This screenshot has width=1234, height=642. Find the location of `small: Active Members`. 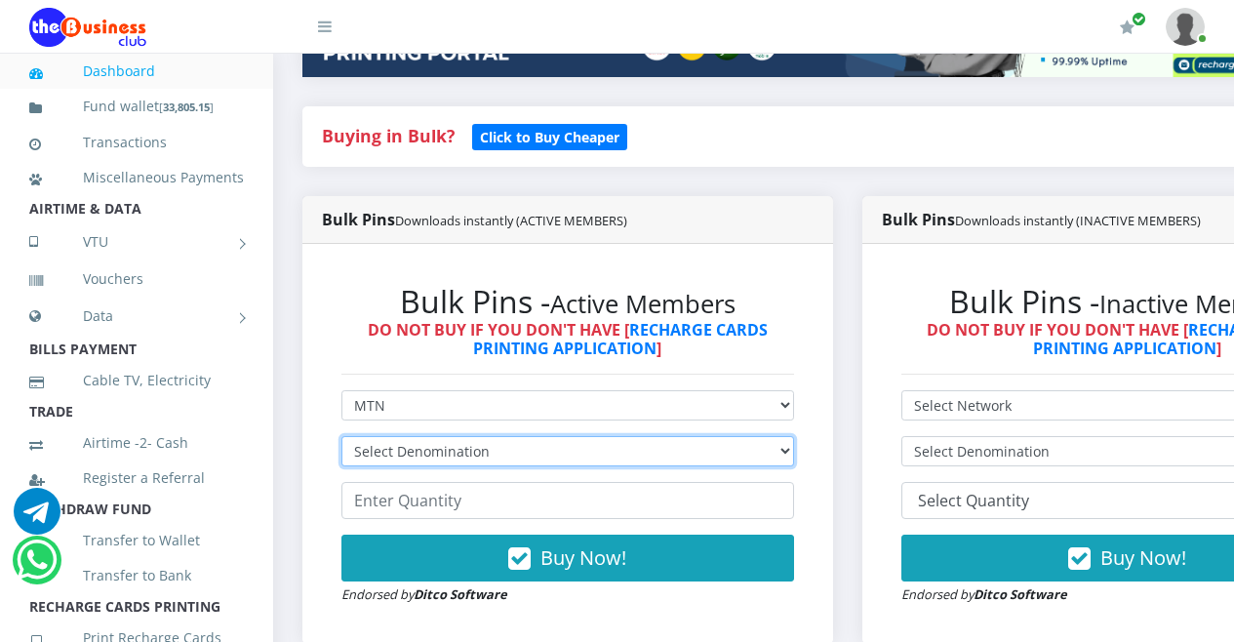

small: Active Members is located at coordinates (643, 303).